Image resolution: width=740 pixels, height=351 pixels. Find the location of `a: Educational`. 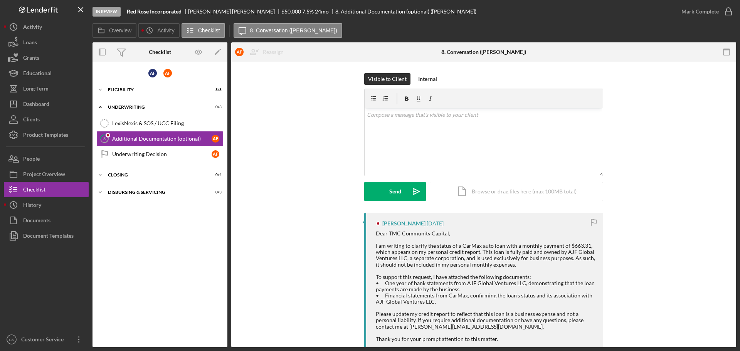

a: Educational is located at coordinates (46, 73).